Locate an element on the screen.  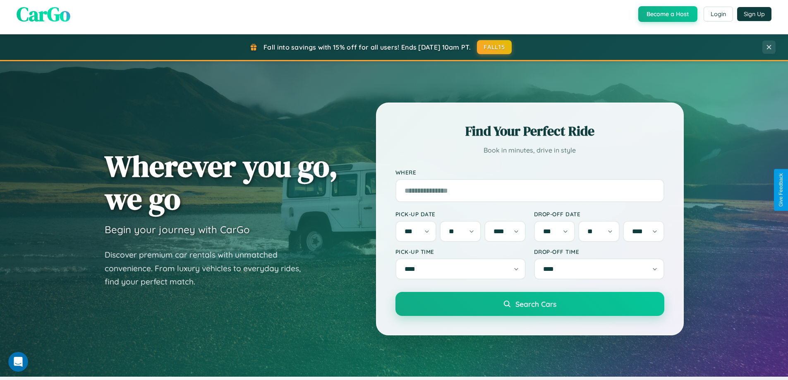
h3: Begin your journey with CarGo is located at coordinates (177, 230).